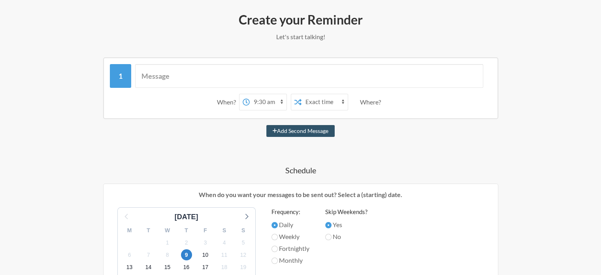 The width and height of the screenshot is (601, 275). Describe the element at coordinates (168, 267) in the screenshot. I see `span: Saturday 15 November 2025` at that location.